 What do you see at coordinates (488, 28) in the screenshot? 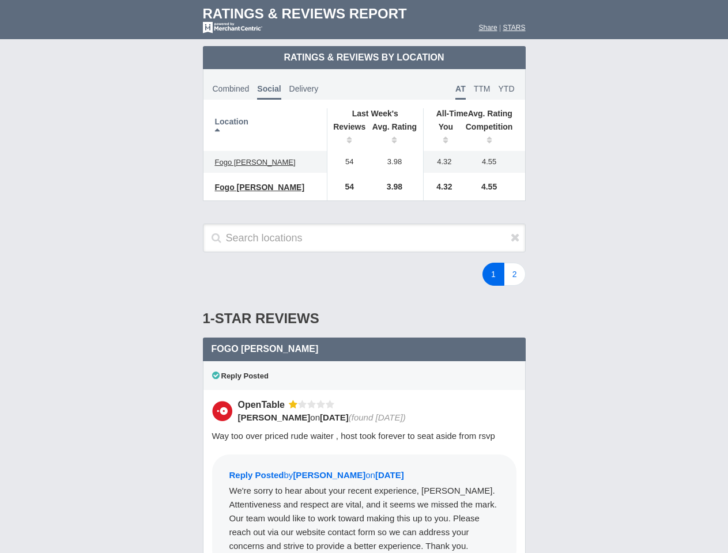
I see `font: Share` at bounding box center [488, 28].